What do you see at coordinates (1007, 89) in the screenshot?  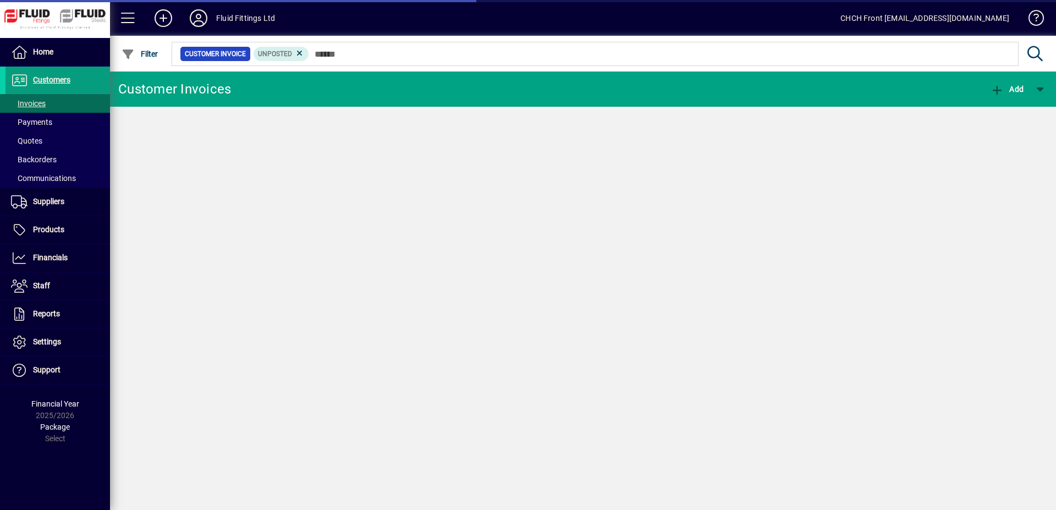 I see `span: Add` at bounding box center [1007, 89].